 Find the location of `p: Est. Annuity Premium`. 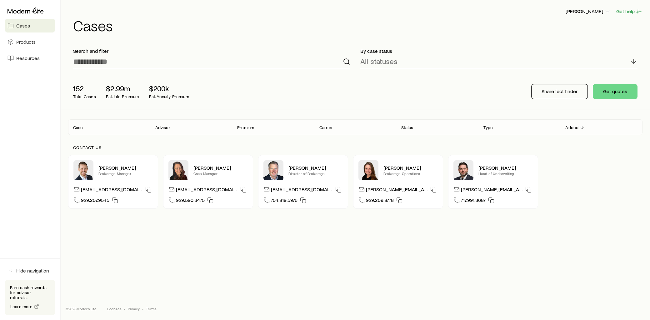

p: Est. Annuity Premium is located at coordinates (169, 97).